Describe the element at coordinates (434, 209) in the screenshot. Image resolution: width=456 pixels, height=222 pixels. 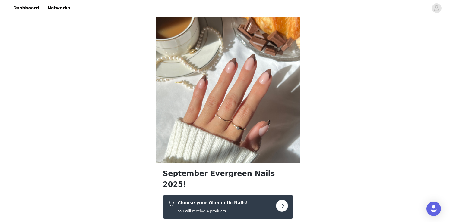
I see `div: Open Intercom Messenger` at that location.